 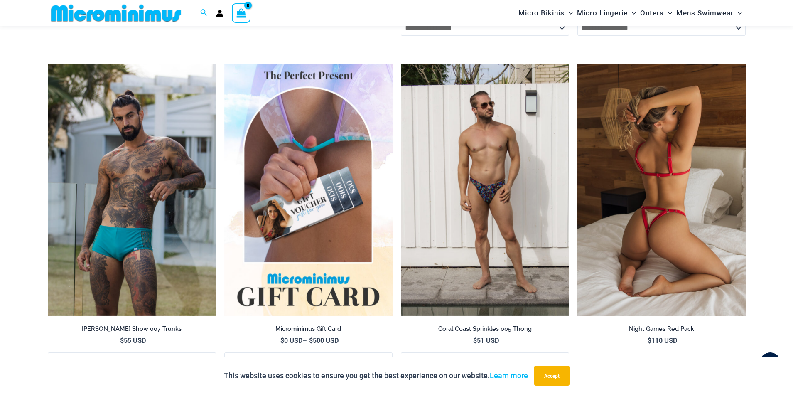 I want to click on bdi: 500 USD, so click(x=324, y=340).